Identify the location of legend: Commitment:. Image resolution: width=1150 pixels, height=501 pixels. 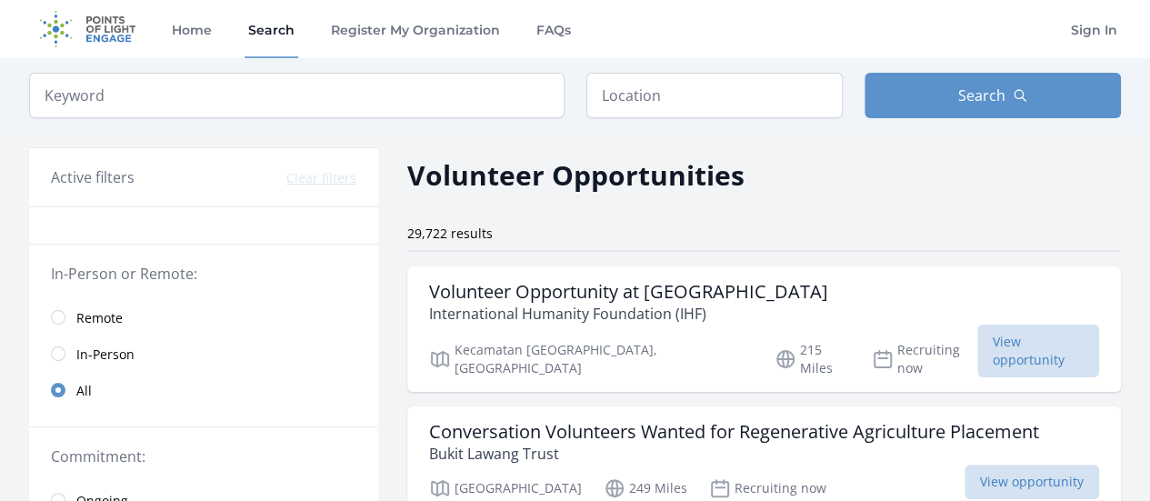
(204, 456).